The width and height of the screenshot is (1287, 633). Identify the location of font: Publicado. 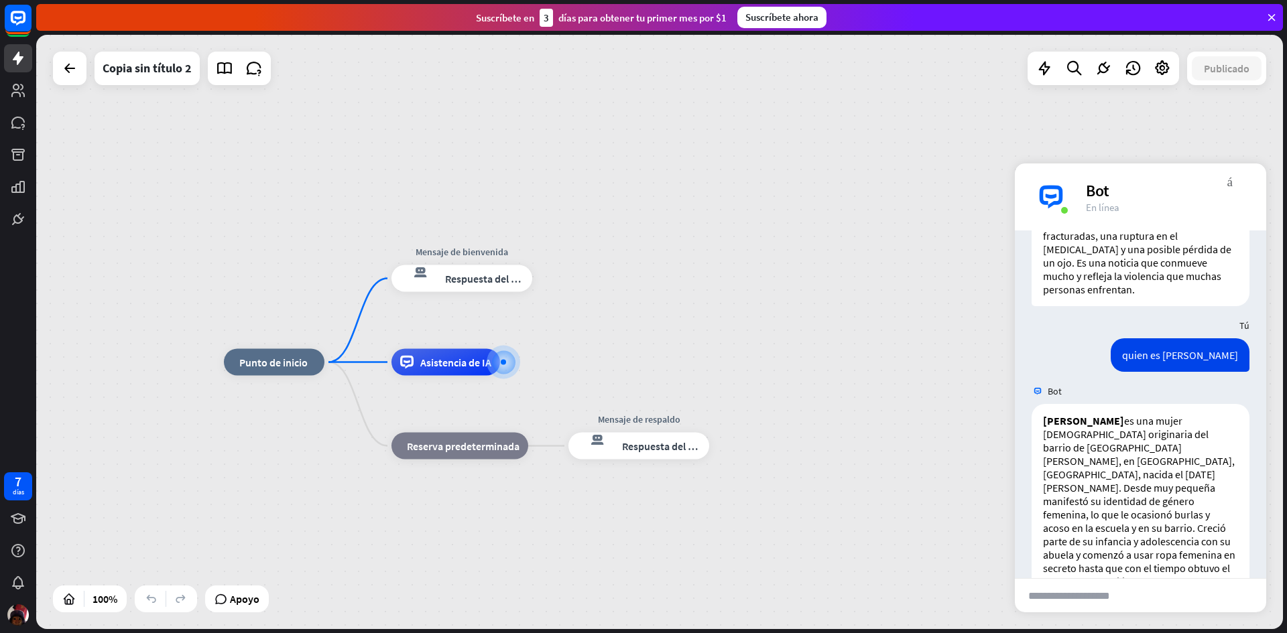
(1226, 68).